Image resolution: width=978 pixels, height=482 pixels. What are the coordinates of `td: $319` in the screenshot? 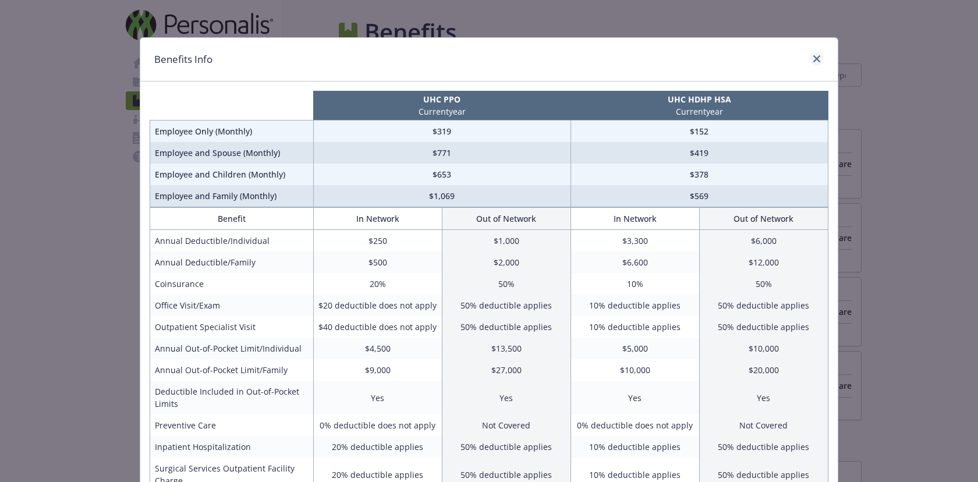 It's located at (442, 132).